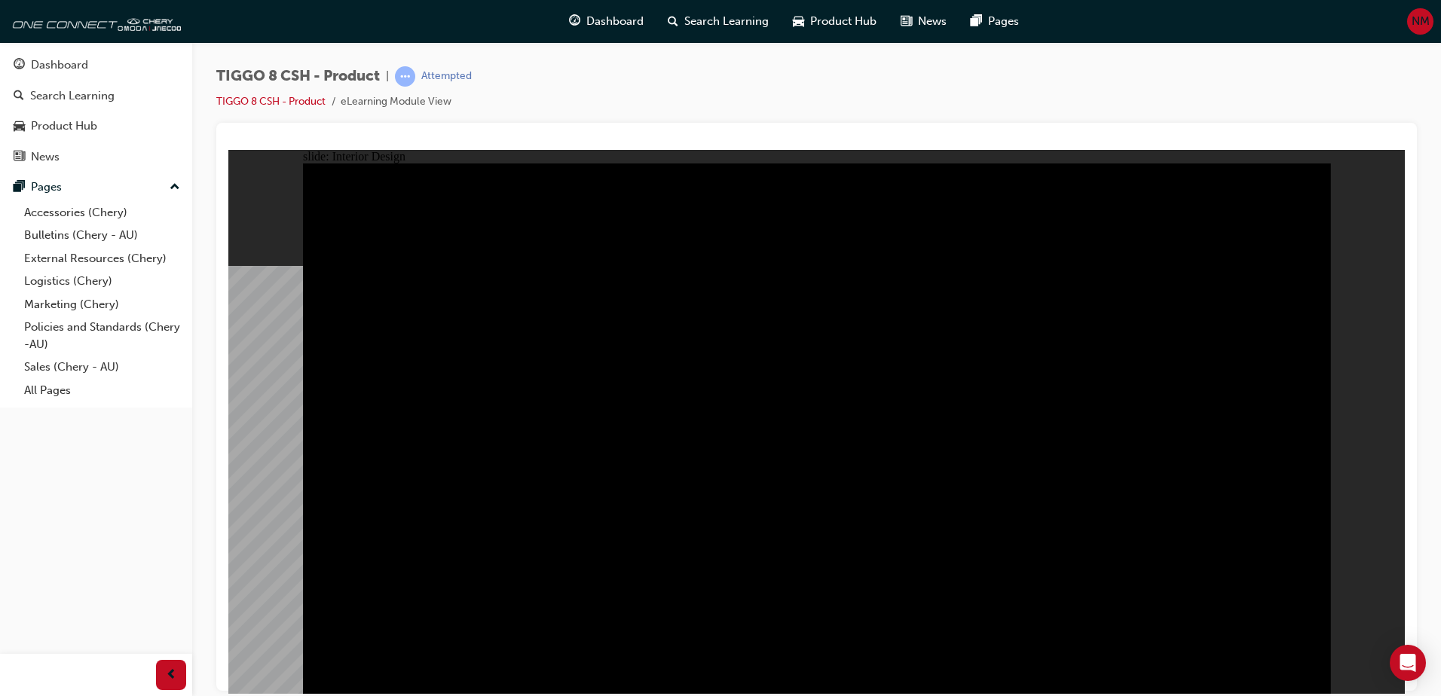  I want to click on div: Open Intercom Messenger, so click(1408, 663).